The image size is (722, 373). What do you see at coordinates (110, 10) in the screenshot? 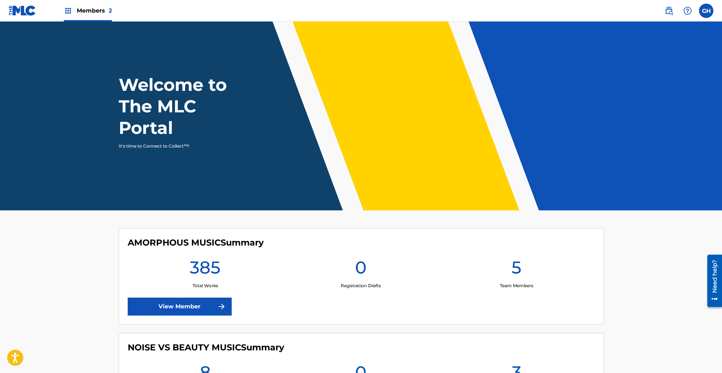
I see `span: 2` at bounding box center [110, 10].